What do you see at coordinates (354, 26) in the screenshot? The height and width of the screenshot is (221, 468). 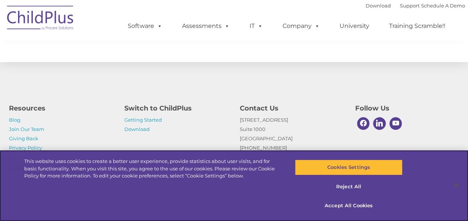 I see `a: University` at bounding box center [354, 26].